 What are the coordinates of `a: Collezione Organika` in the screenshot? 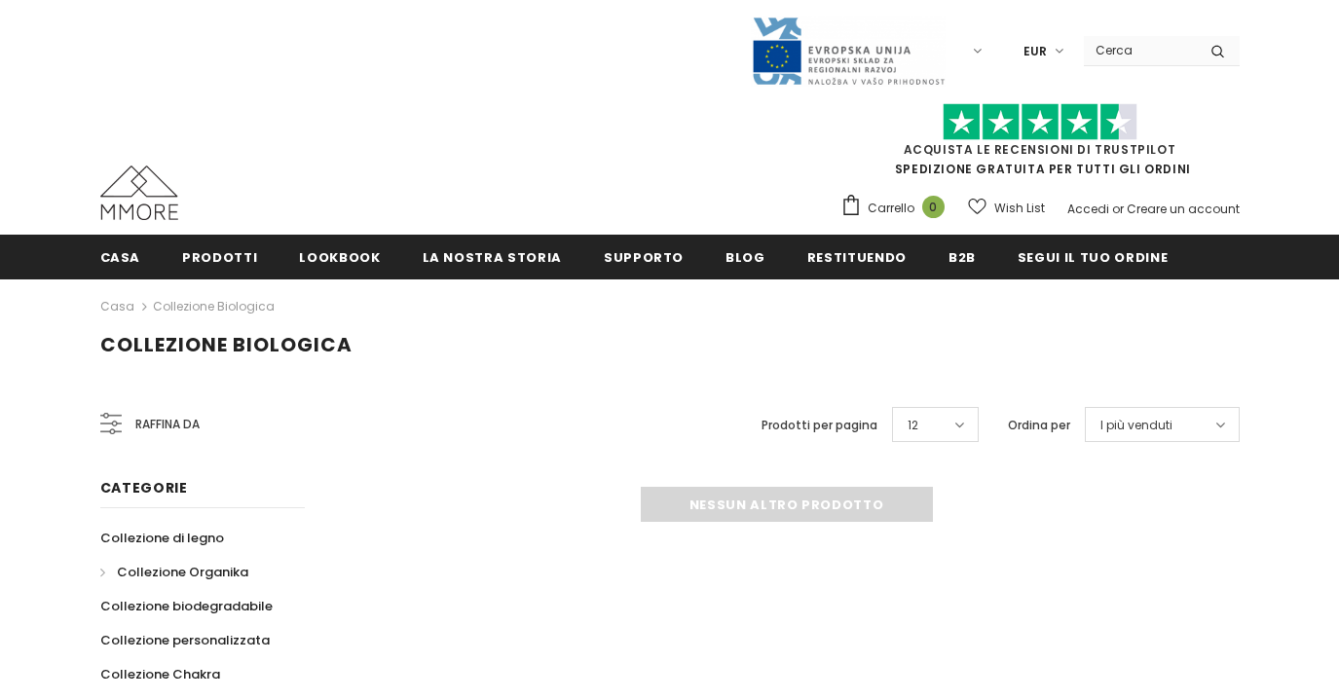 It's located at (174, 572).